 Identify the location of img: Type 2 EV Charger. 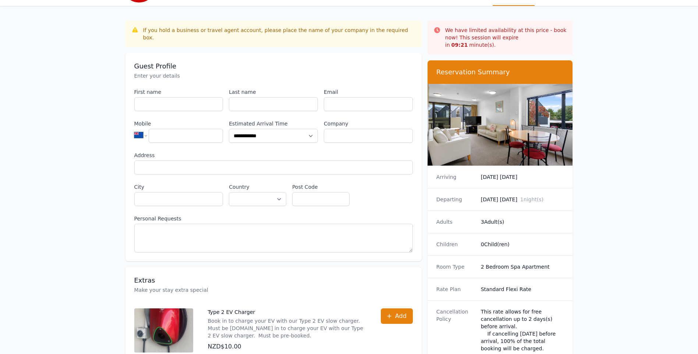
(164, 331).